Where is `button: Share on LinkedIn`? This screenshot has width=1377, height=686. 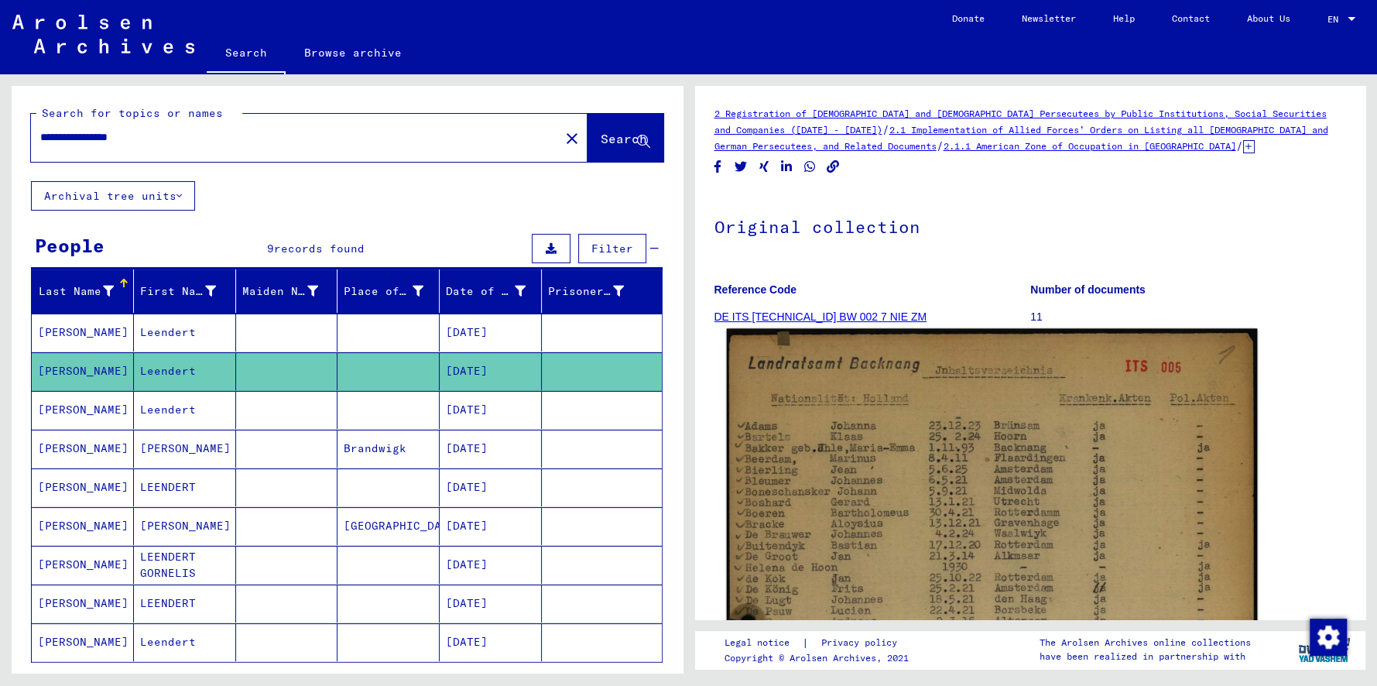 button: Share on LinkedIn is located at coordinates (786, 166).